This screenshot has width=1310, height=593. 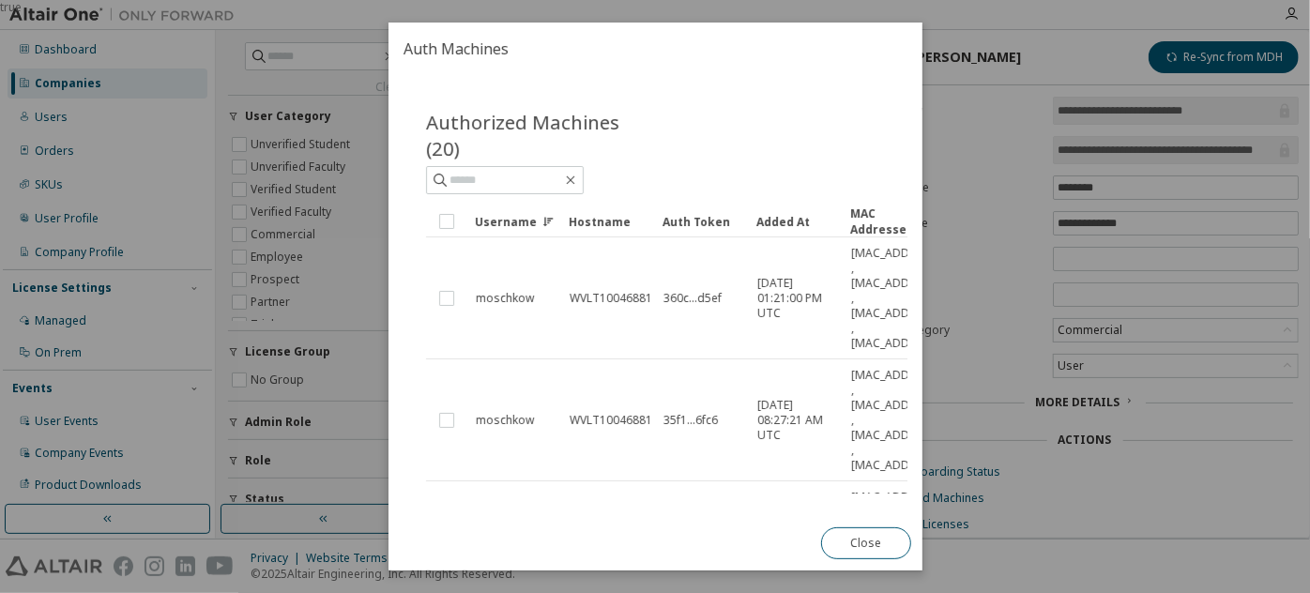 I want to click on div: MAC Addresses, so click(x=889, y=221).